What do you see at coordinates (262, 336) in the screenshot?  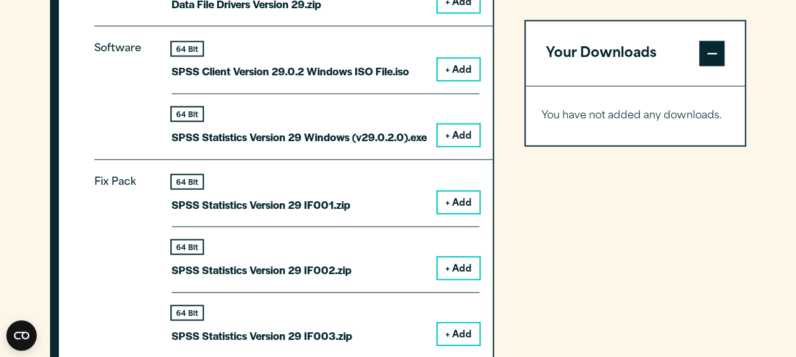 I see `p: SPSS Statistics Version 29 IF003.zip` at bounding box center [262, 336].